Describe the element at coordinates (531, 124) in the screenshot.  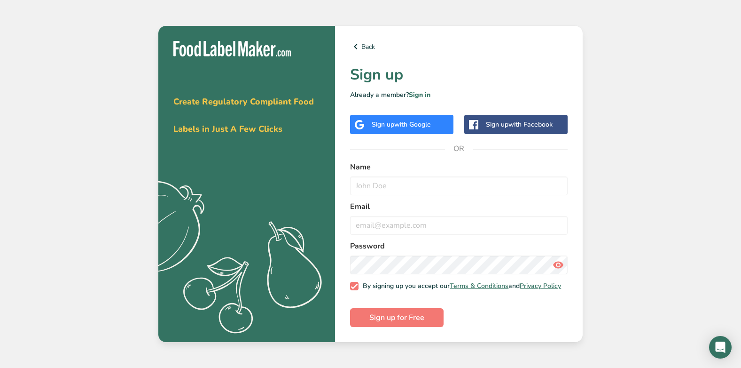
I see `span: with Facebook` at that location.